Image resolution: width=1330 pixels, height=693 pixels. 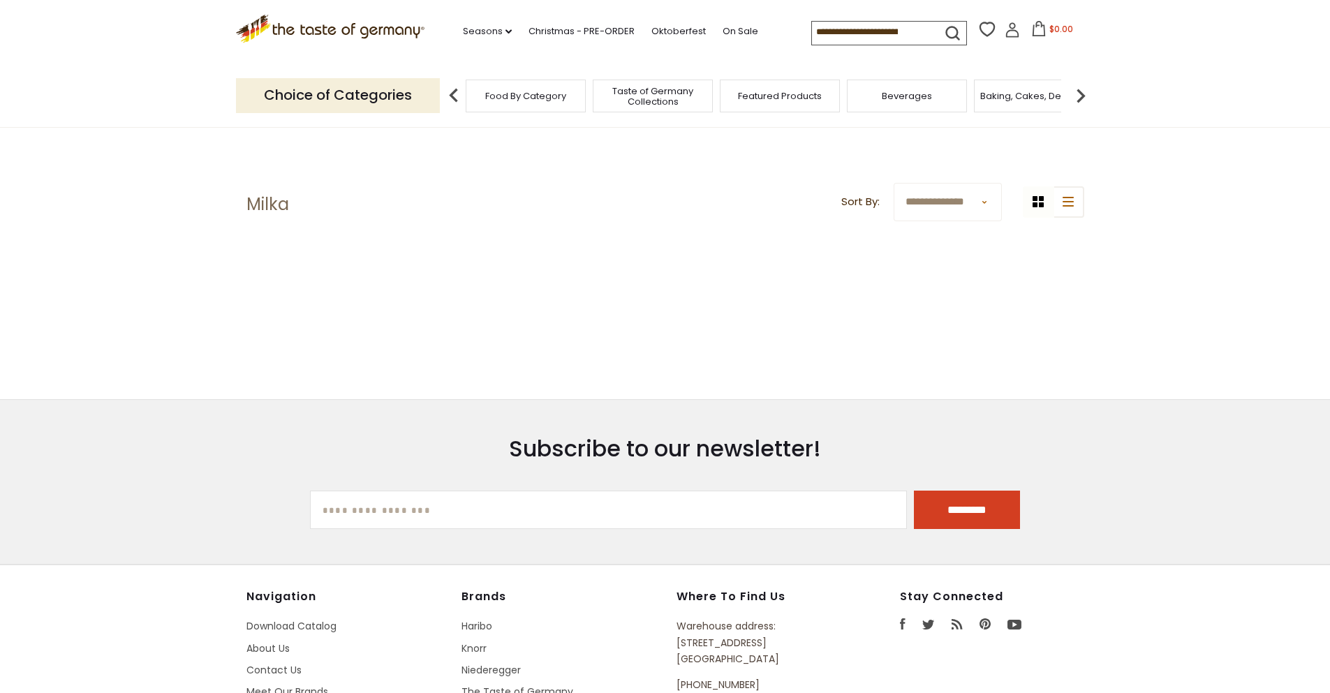 I want to click on h4: Where to find us, so click(x=756, y=597).